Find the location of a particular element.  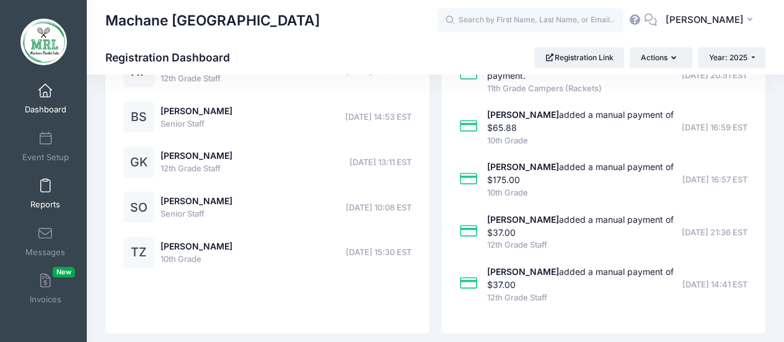

span: Dashboard is located at coordinates (45, 110).